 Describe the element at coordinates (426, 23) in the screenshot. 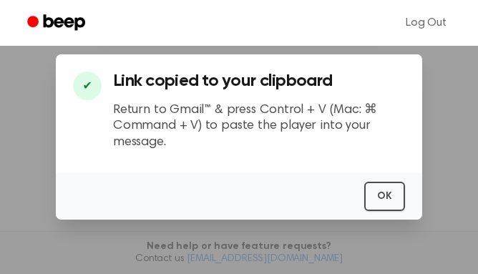

I see `a: Log Out` at that location.